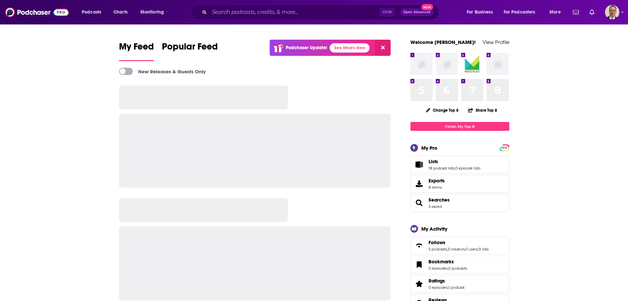 The height and width of the screenshot is (301, 628). What do you see at coordinates (472, 249) in the screenshot?
I see `a: 0 users` at bounding box center [472, 249].